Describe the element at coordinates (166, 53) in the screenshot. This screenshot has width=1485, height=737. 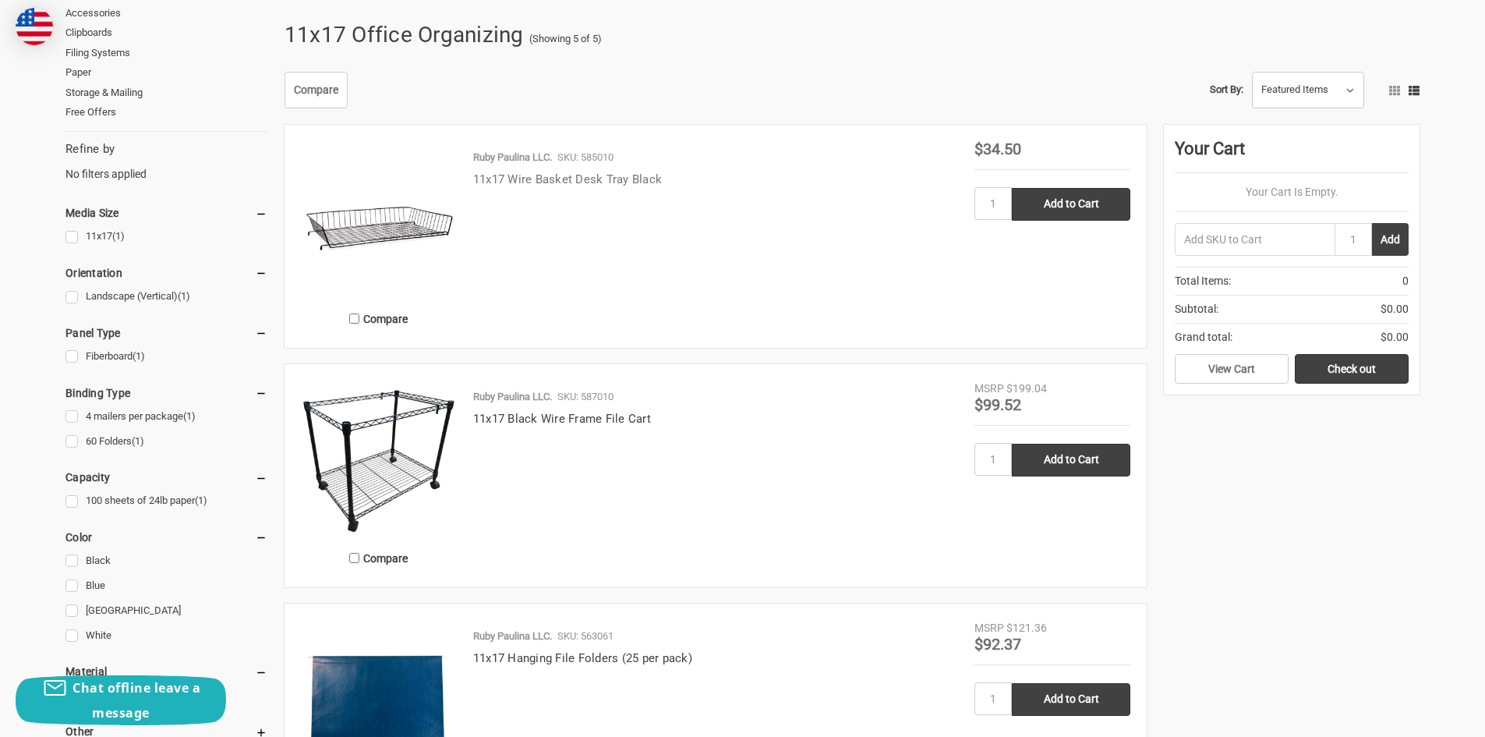
I see `a: Filing Systems` at that location.